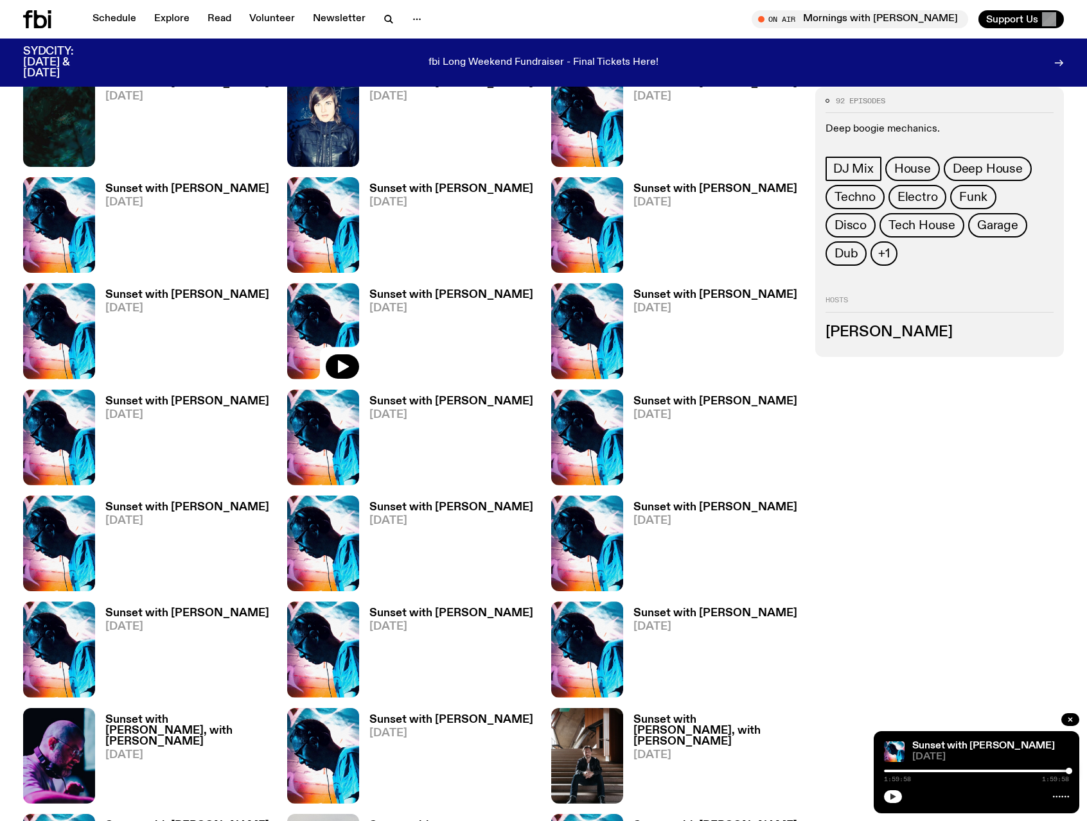 The width and height of the screenshot is (1087, 821). Describe the element at coordinates (987, 169) in the screenshot. I see `a: Deep House` at that location.